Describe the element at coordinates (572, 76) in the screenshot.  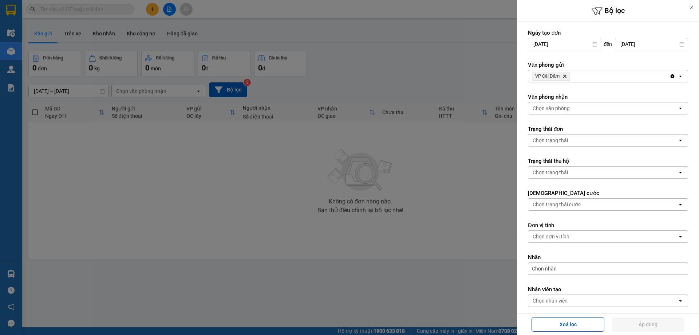
I see `input: Selected VP Cái Dăm.` at that location.